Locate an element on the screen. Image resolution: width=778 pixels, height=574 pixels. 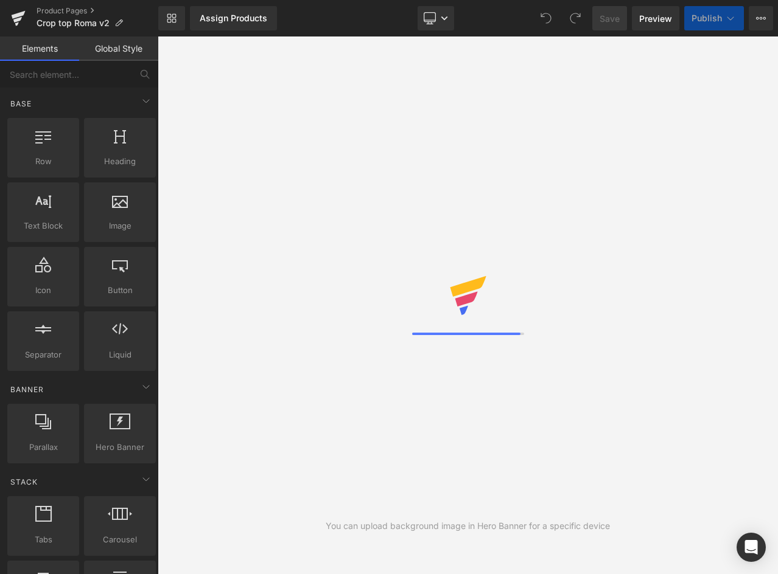
div: Open Intercom Messenger is located at coordinates (751, 548).